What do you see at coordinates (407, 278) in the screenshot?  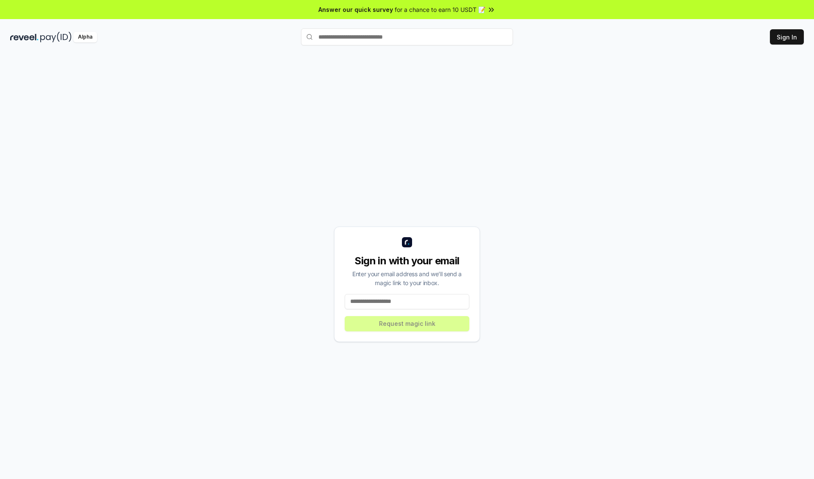 I see `div: Enter your email address and we’ll send a magic link to your inbox.` at bounding box center [407, 278].